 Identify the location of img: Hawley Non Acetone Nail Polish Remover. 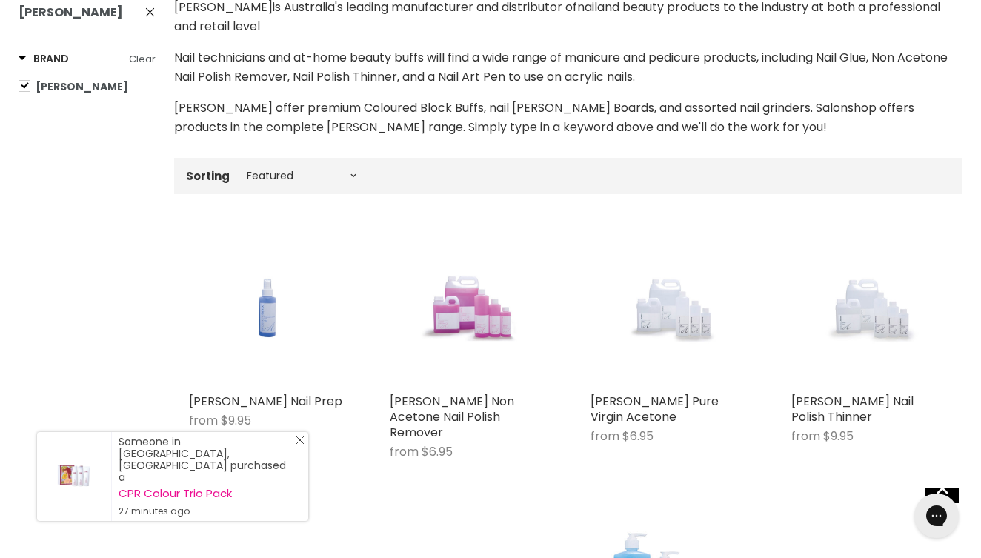
(467, 307).